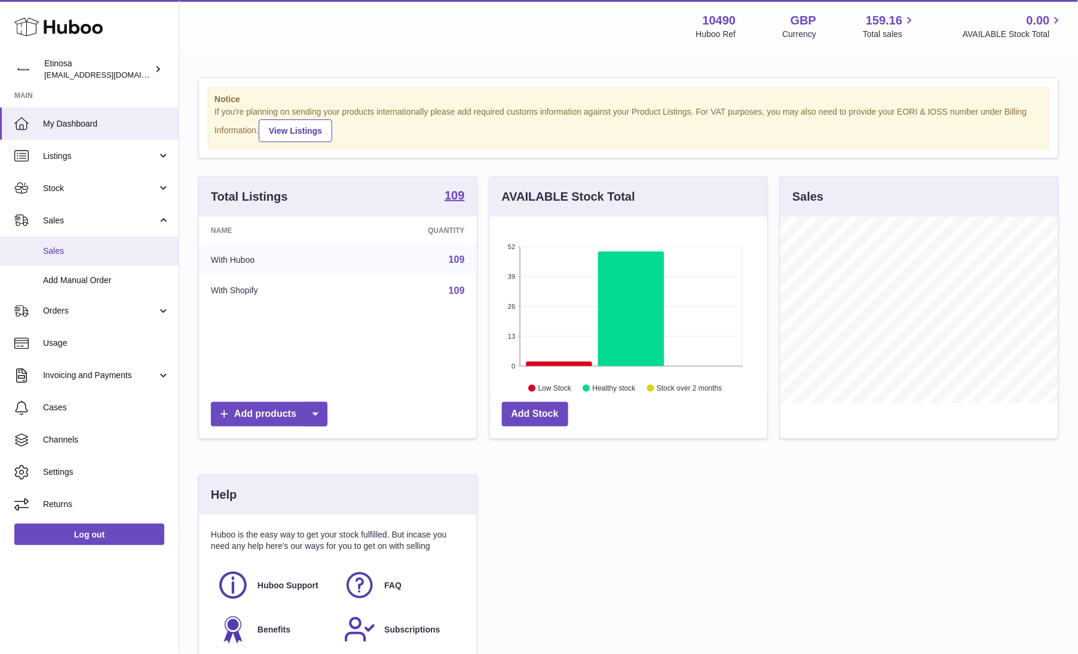 Image resolution: width=1078 pixels, height=654 pixels. I want to click on h3: Total Listings, so click(249, 197).